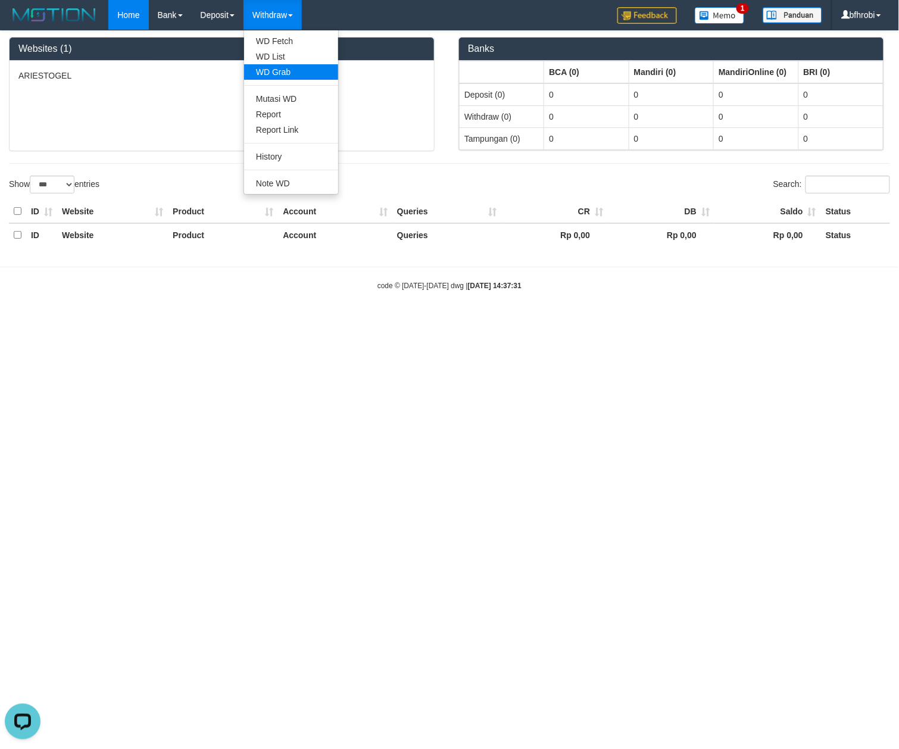 The height and width of the screenshot is (749, 899). What do you see at coordinates (291, 183) in the screenshot?
I see `a: Note WD` at bounding box center [291, 183].